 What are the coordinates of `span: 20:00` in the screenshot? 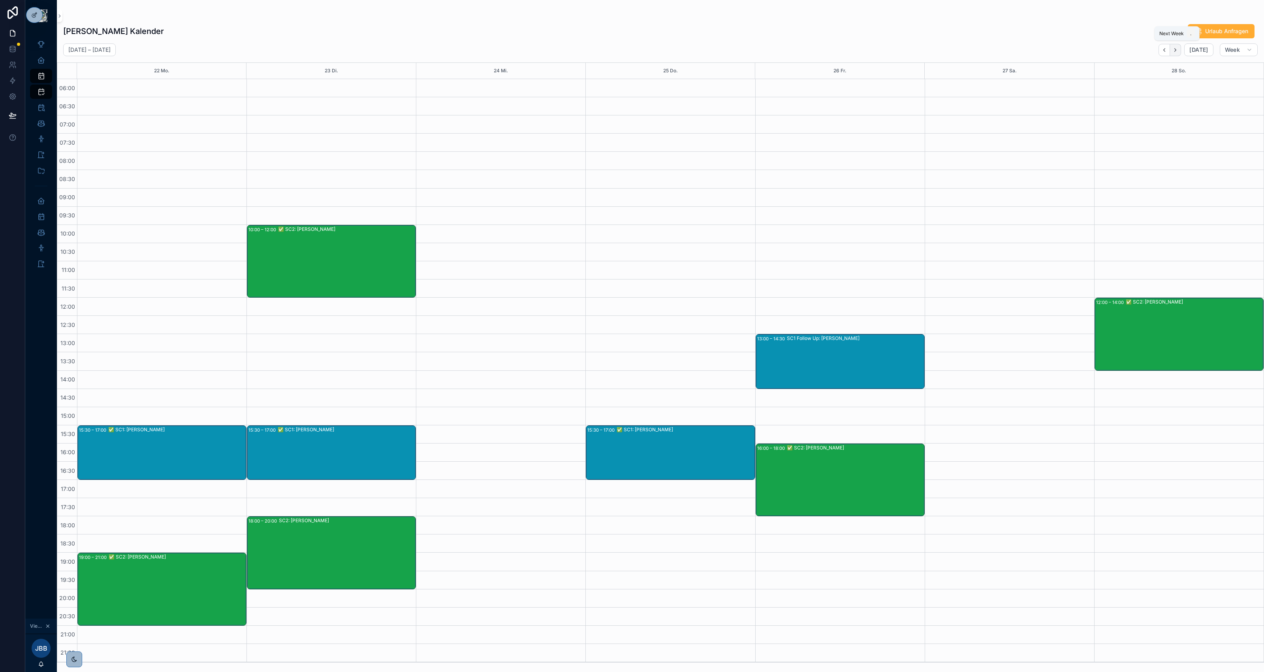 It's located at (67, 597).